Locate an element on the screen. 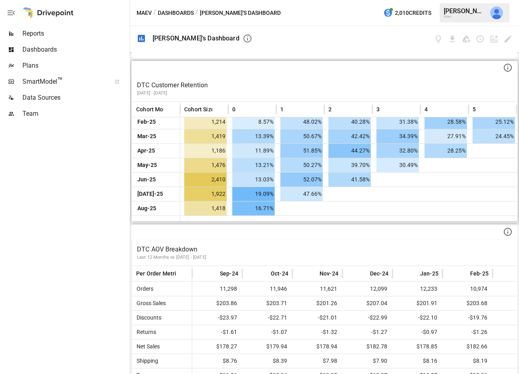 The width and height of the screenshot is (519, 374). span: 40.28% is located at coordinates (350, 122).